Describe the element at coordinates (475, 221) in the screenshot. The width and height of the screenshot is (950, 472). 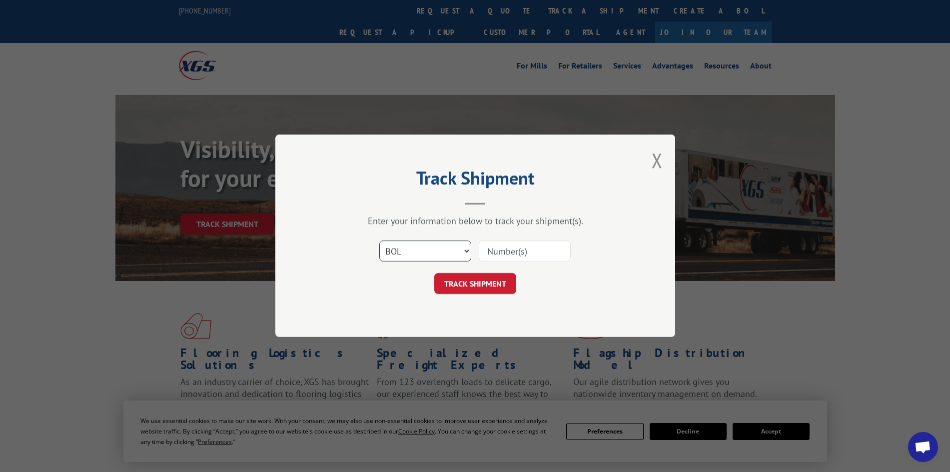
I see `div: Enter your information below to track your shipment(s).` at that location.